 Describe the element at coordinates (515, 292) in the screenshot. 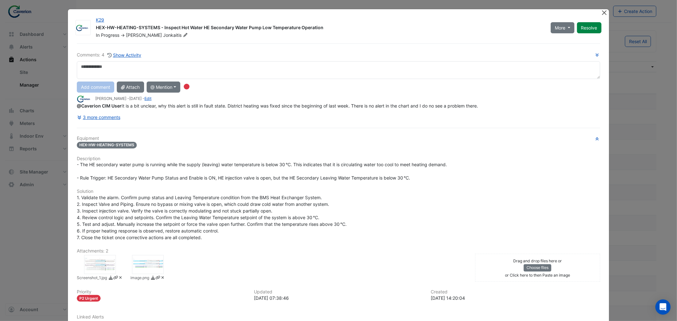

I see `h6: Created` at that location.